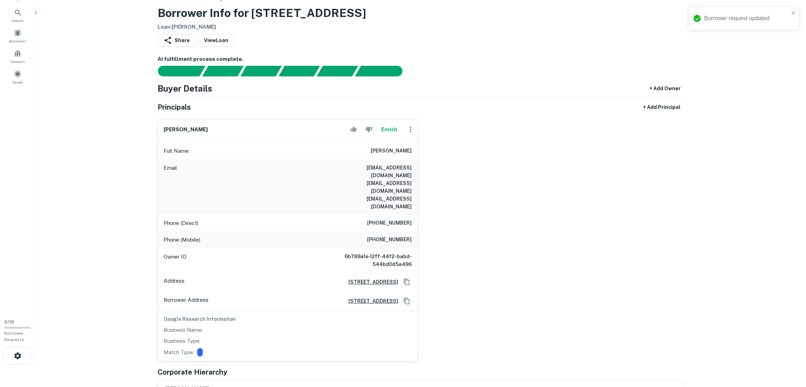  I want to click on p: Borrower Address, so click(186, 301).